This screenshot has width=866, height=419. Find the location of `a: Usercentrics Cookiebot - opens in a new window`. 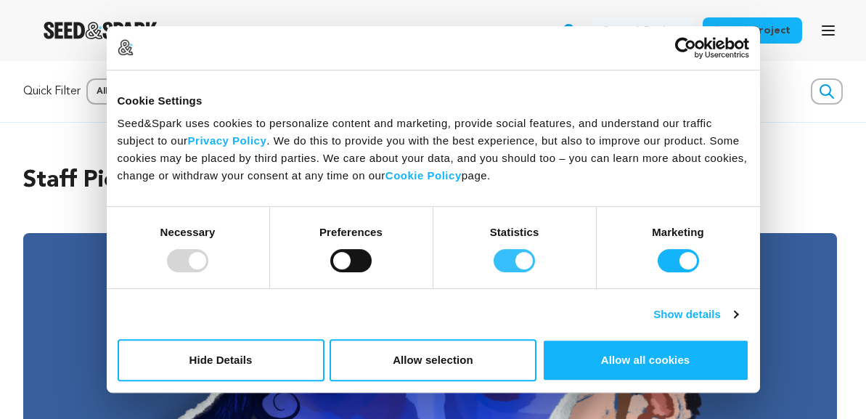

a: Usercentrics Cookiebot - opens in a new window is located at coordinates (685, 48).